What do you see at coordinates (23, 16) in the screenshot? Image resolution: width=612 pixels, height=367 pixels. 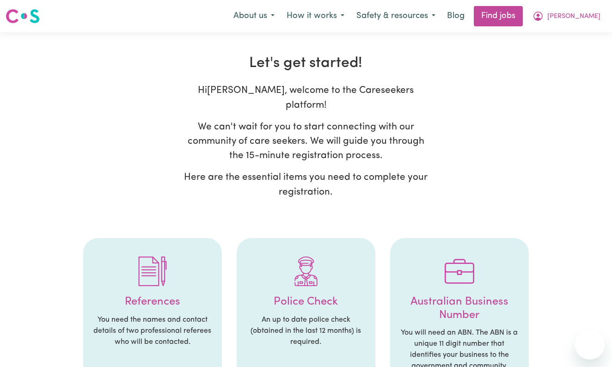 I see `a: Careseekers logo` at bounding box center [23, 16].